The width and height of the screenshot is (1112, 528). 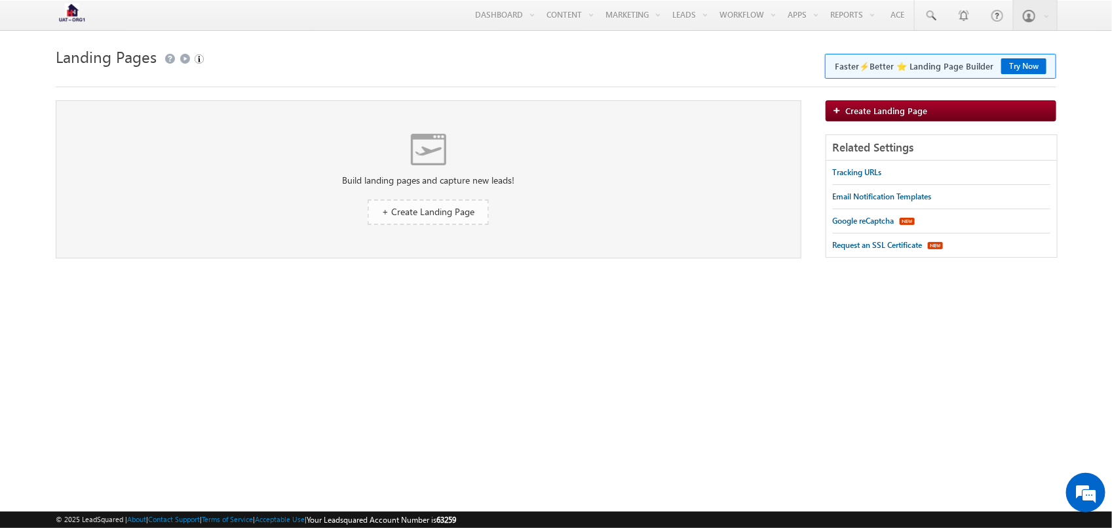 What do you see at coordinates (864, 221) in the screenshot?
I see `div: Google reCaptcha` at bounding box center [864, 221].